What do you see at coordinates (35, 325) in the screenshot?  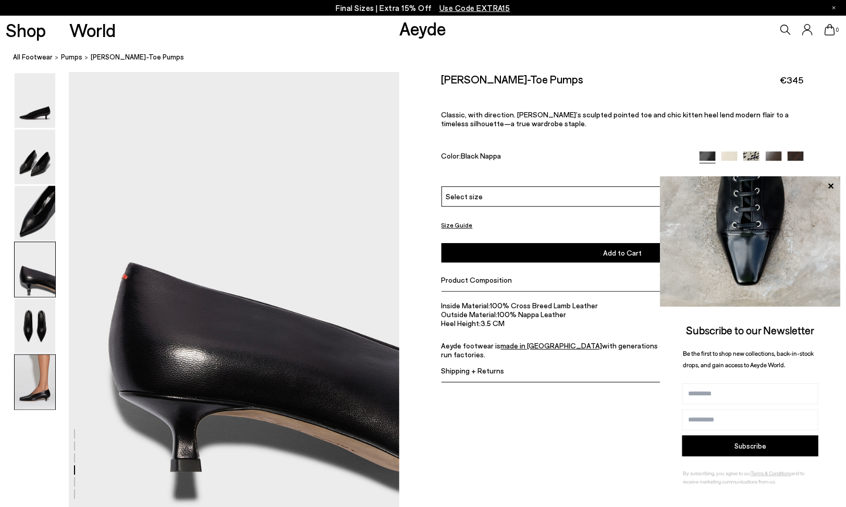 I see `img: Clara Pointed-Toe Pumps - Image 5` at bounding box center [35, 325].